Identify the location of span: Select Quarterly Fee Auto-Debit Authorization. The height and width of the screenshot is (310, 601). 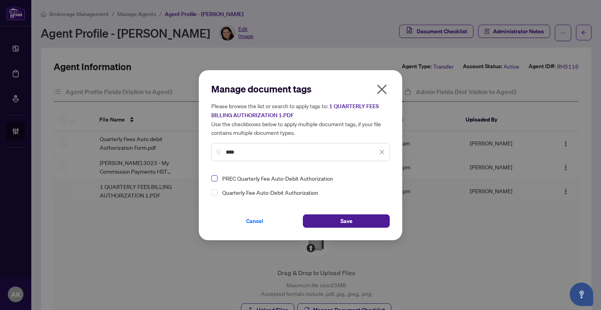
(215, 192).